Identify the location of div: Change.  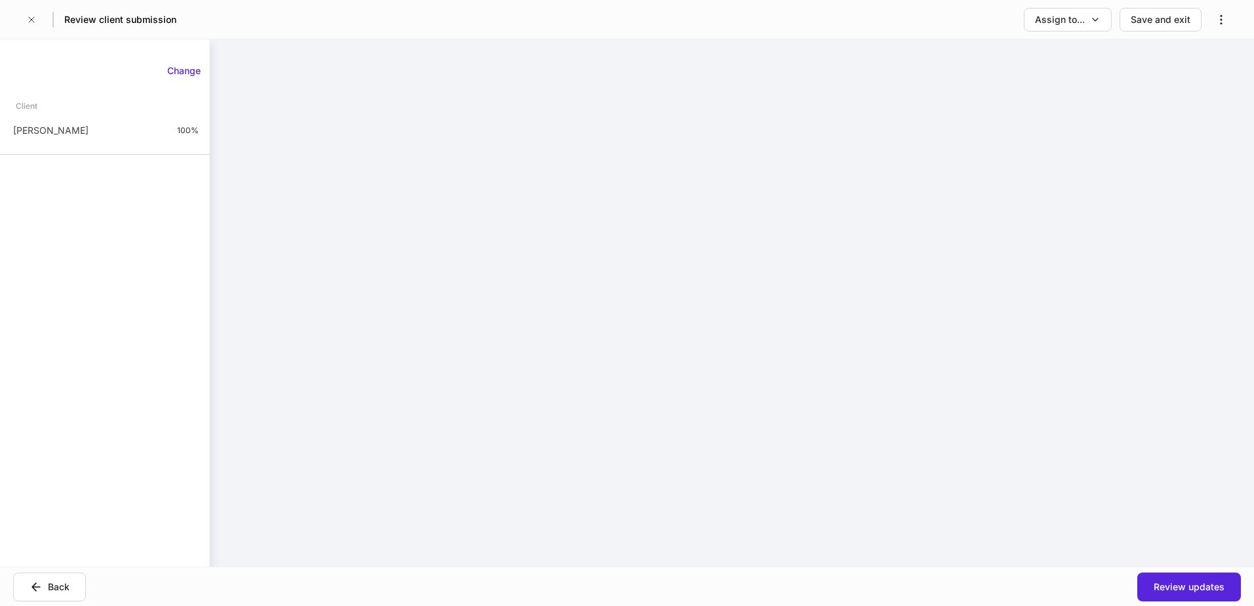
(184, 71).